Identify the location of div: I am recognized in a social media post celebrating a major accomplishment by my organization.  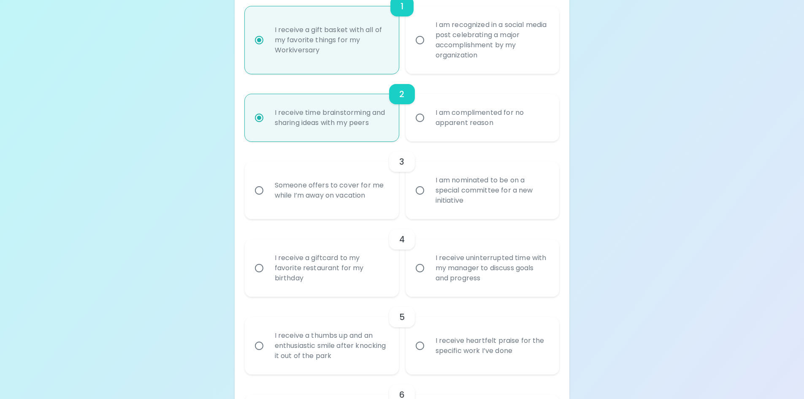
(492, 40).